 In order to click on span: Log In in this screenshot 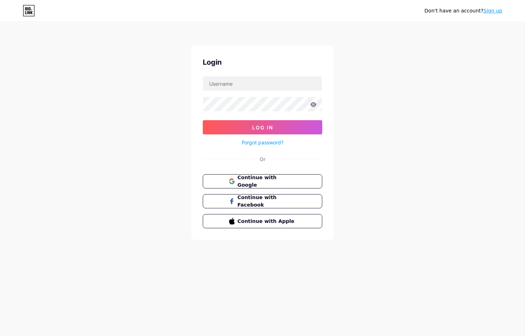, I will do `click(262, 127)`.